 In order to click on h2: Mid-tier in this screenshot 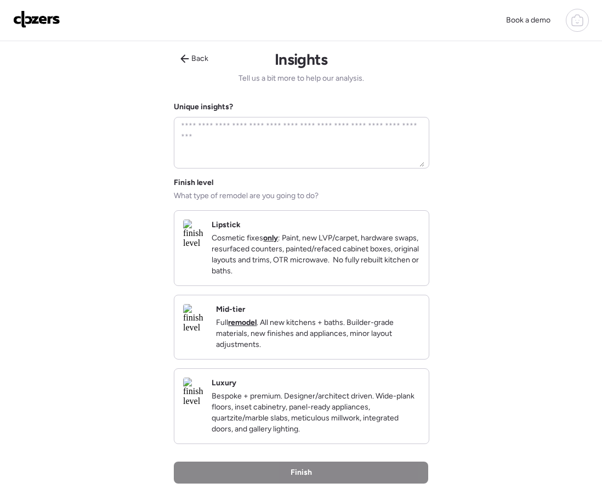, I will do `click(230, 309)`.